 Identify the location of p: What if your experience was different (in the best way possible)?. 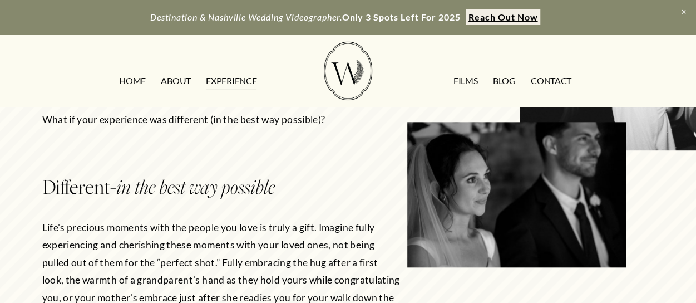
(222, 120).